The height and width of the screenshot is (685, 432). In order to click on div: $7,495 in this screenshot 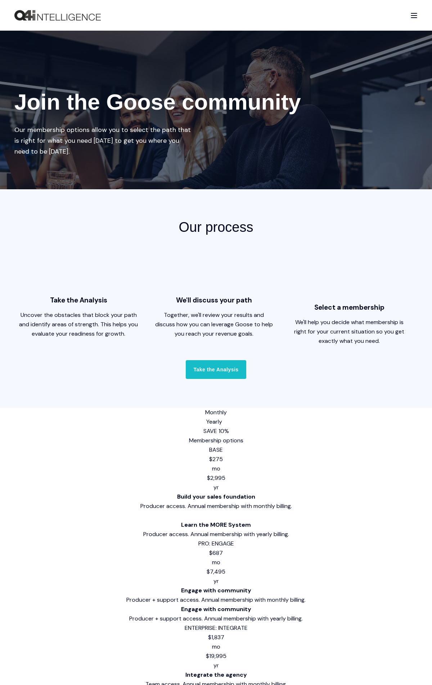, I will do `click(216, 571)`.